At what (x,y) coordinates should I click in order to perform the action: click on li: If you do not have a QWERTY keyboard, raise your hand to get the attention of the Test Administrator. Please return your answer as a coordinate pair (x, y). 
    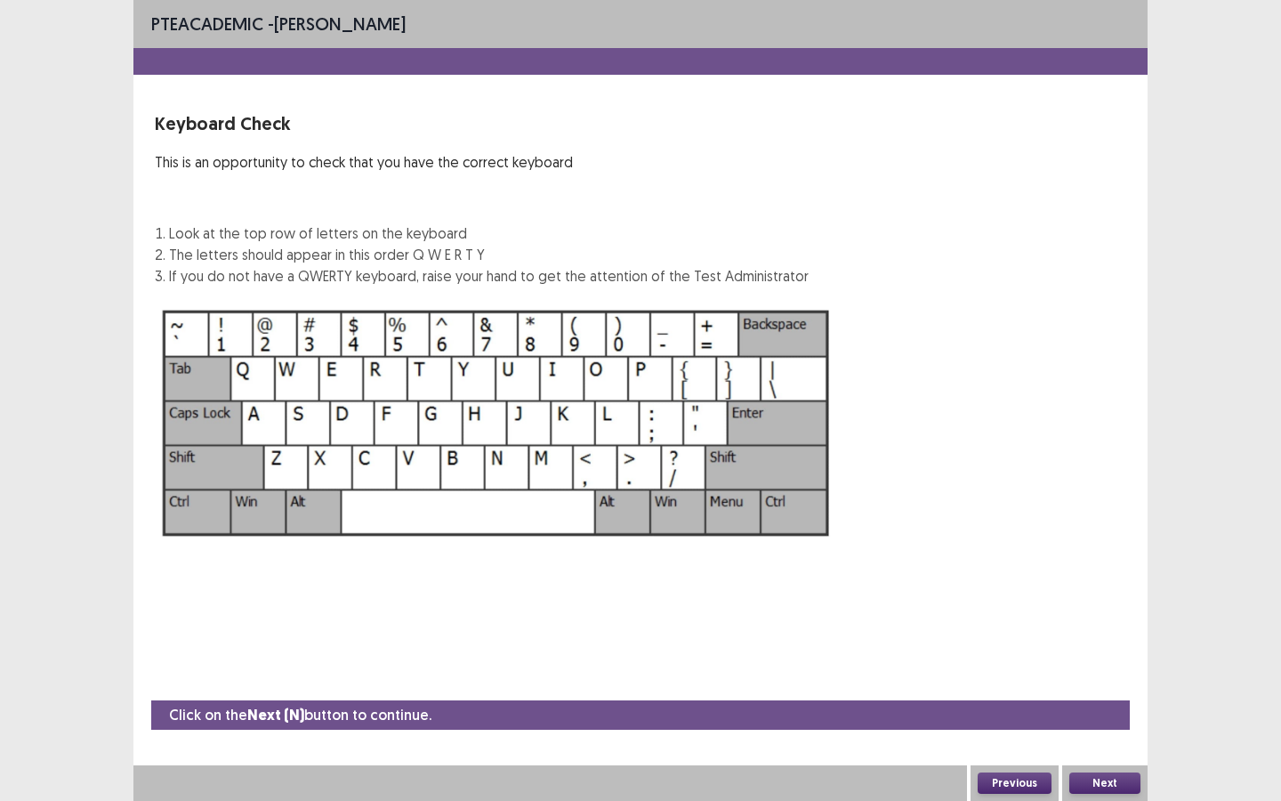
    Looking at the image, I should click on (488, 276).